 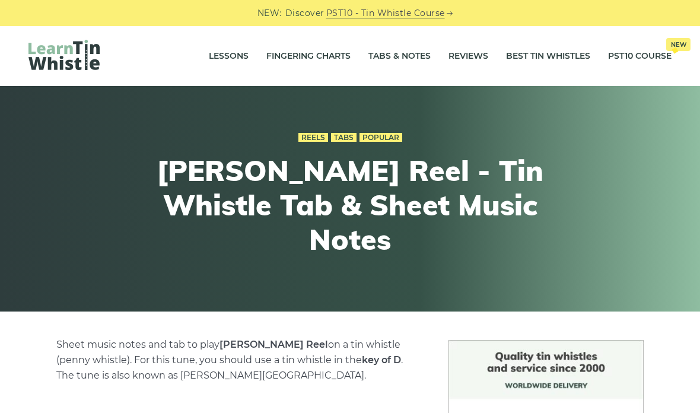 What do you see at coordinates (548, 56) in the screenshot?
I see `a: Best Tin Whistles` at bounding box center [548, 56].